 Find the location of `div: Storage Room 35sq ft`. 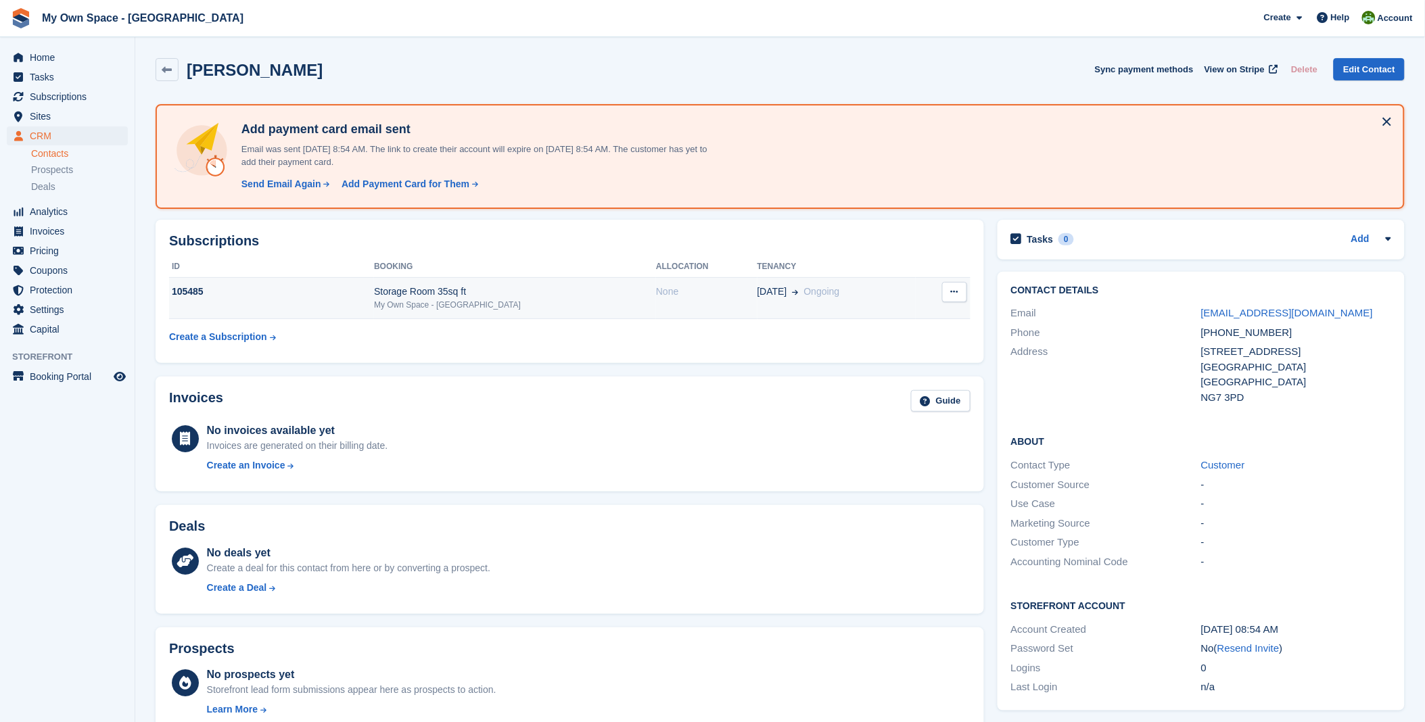

div: Storage Room 35sq ft is located at coordinates (515, 292).